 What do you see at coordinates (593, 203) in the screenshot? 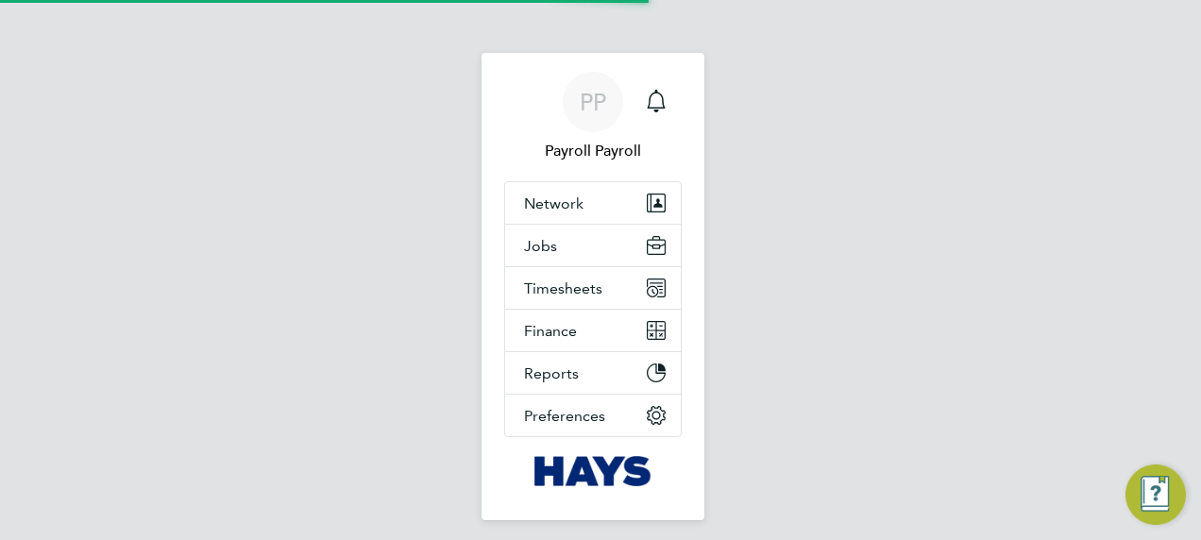
I see `button: Network` at bounding box center [593, 203].